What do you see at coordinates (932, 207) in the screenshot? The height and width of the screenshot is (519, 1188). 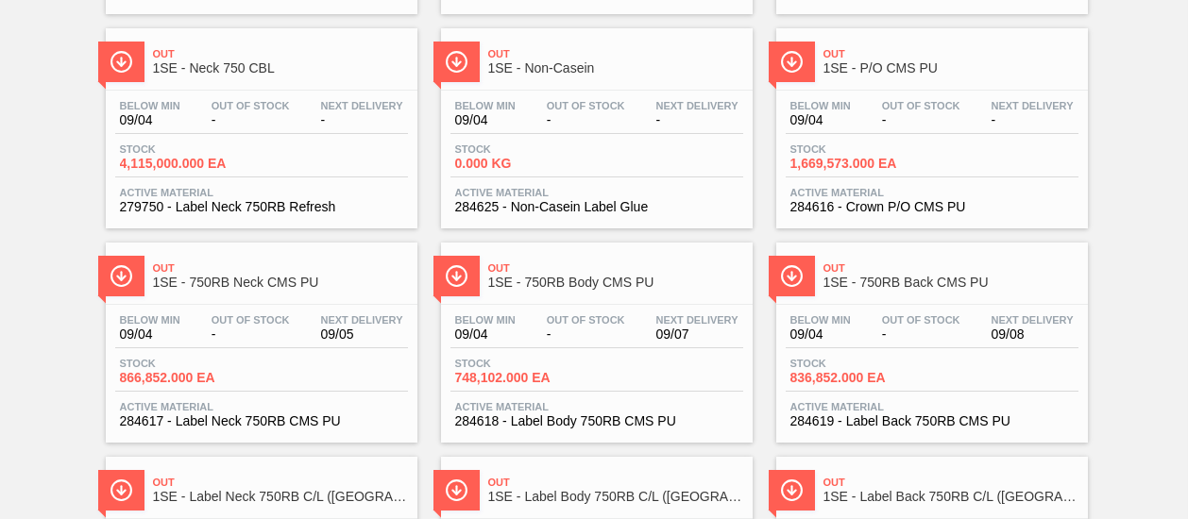 I see `span: 284616 - Crown P/O CMS PU` at bounding box center [932, 207].